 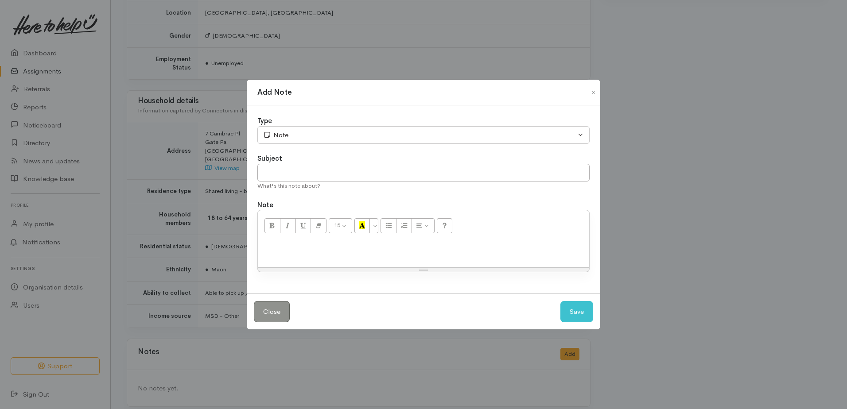 What do you see at coordinates (423, 135) in the screenshot?
I see `button: Note` at bounding box center [423, 135].